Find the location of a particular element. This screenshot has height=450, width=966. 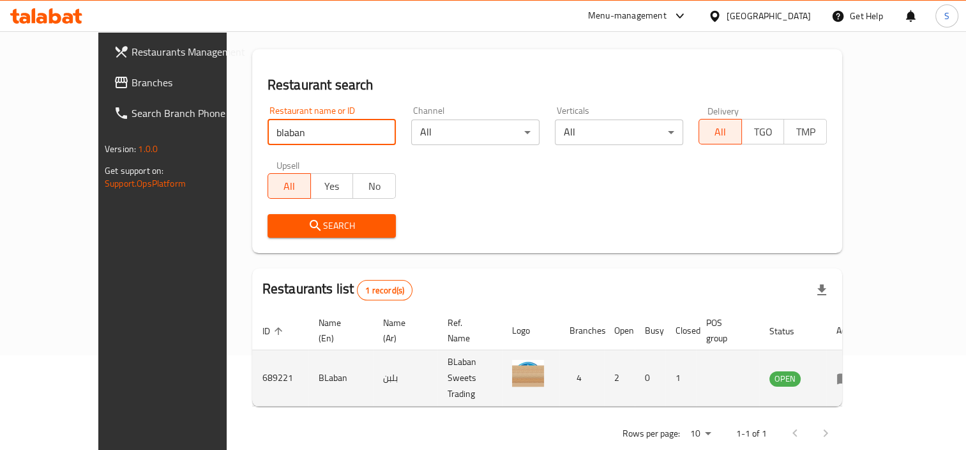

button: Yes is located at coordinates (332, 186).